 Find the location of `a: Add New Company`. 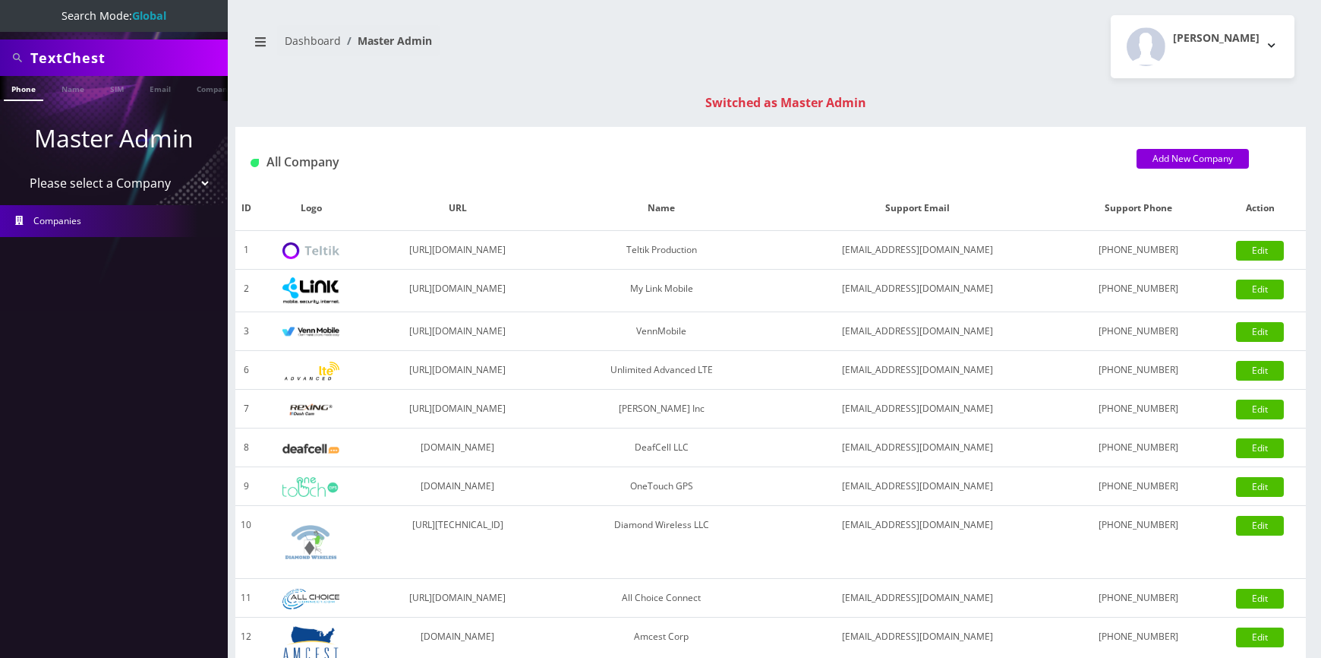

a: Add New Company is located at coordinates (1193, 159).